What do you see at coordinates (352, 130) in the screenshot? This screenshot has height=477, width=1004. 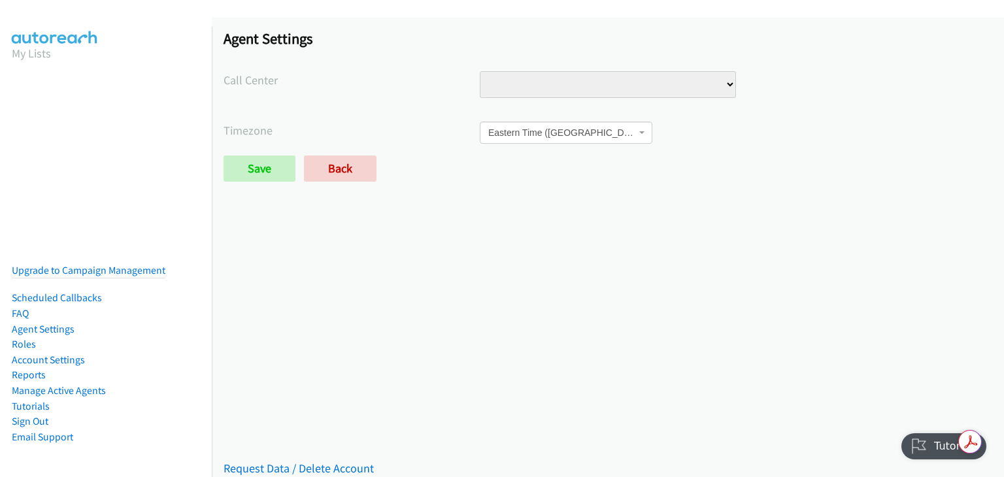 I see `label: Timezone` at bounding box center [352, 130].